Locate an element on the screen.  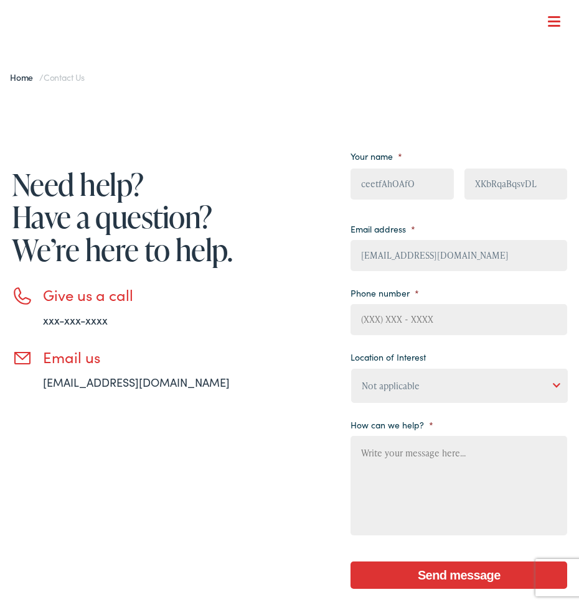
input: First name is located at coordinates (402, 184).